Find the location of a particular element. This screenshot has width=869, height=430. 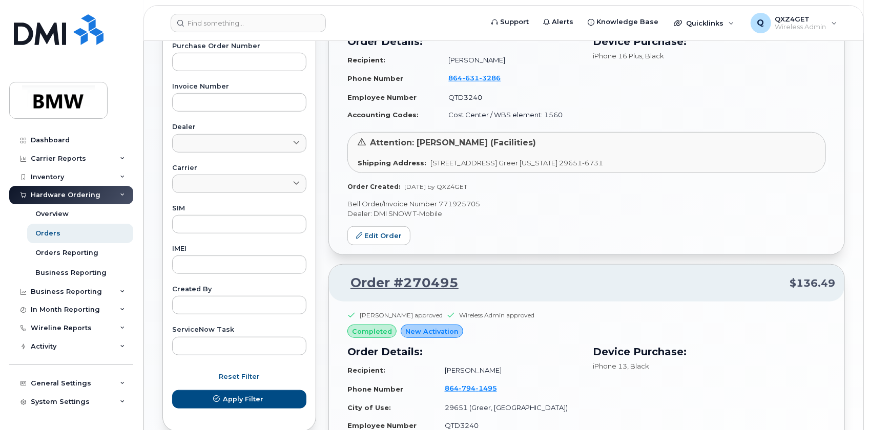

td: Cost Center / WBS element: 1560 is located at coordinates (510, 115).